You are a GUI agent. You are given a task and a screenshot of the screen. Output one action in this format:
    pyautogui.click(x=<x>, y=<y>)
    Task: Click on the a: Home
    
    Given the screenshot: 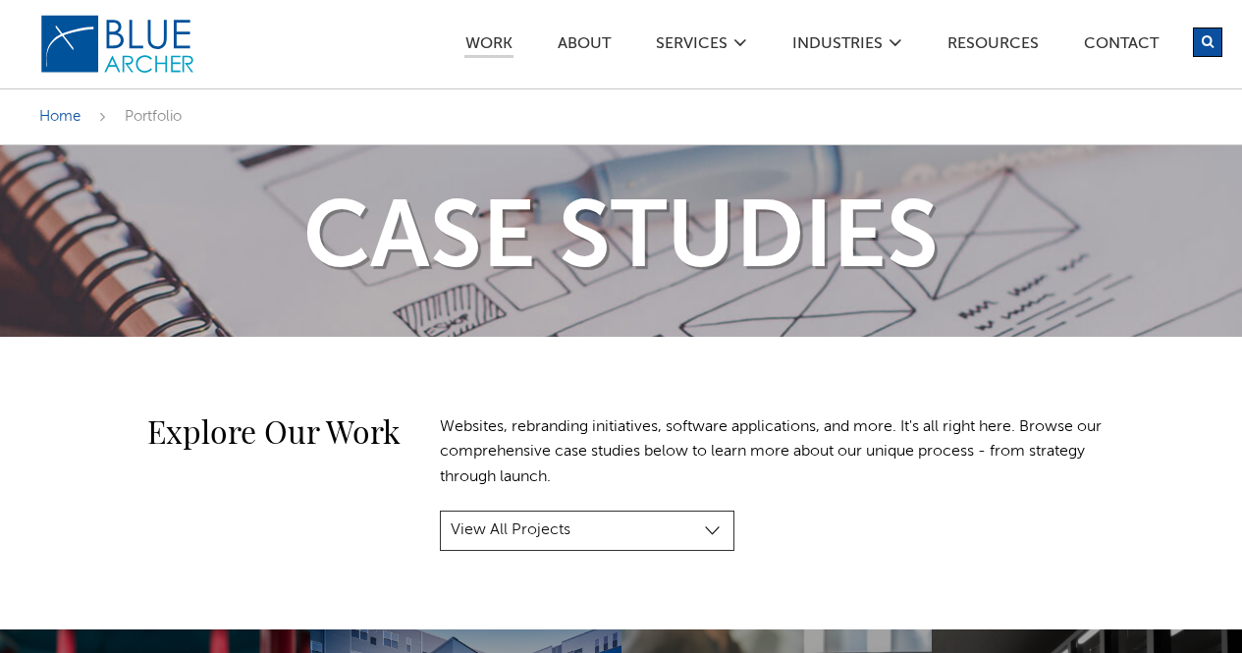 What is the action you would take?
    pyautogui.click(x=60, y=116)
    